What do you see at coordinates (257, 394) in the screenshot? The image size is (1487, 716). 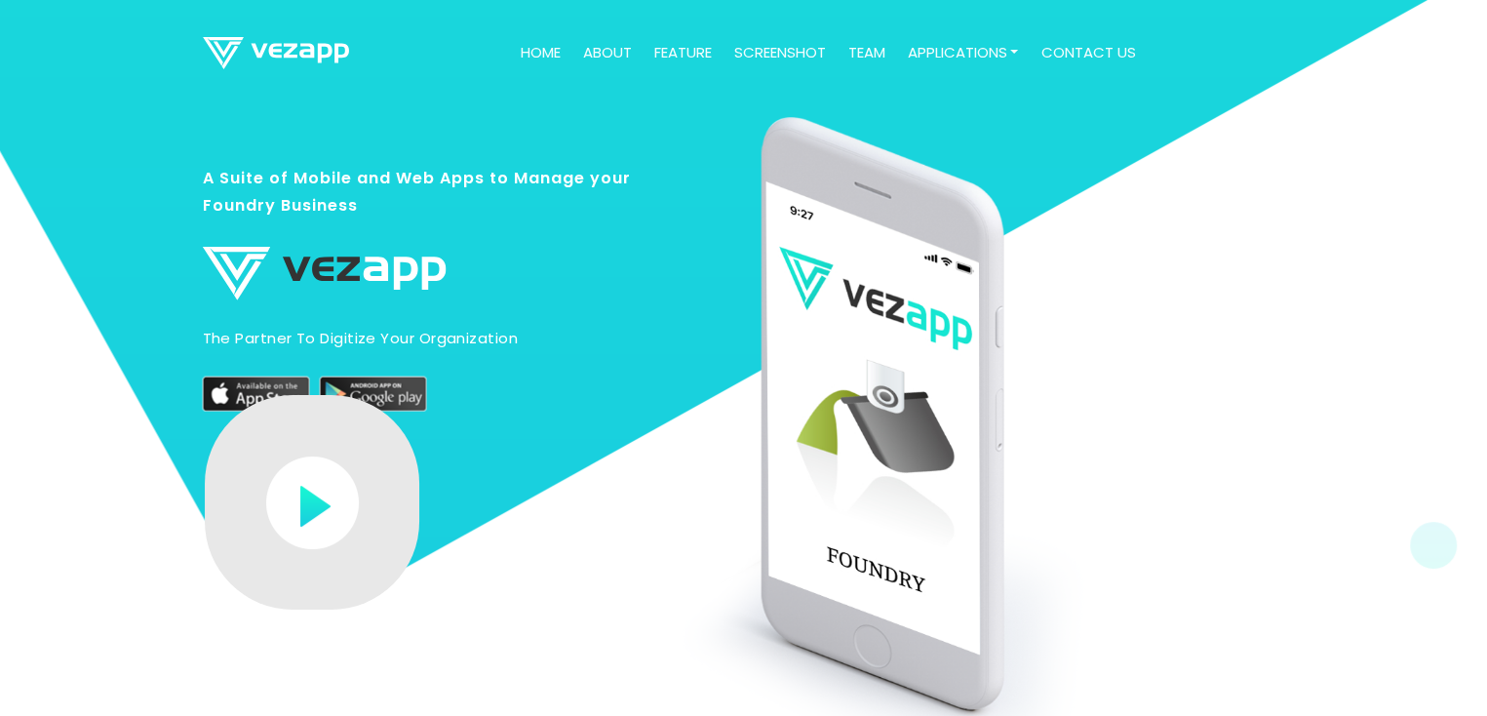 I see `img: appstore` at bounding box center [257, 394].